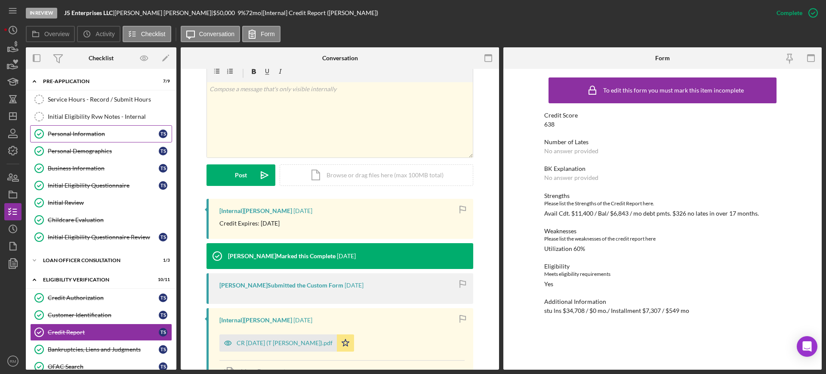  I want to click on div: Number of Lates, so click(663, 142).